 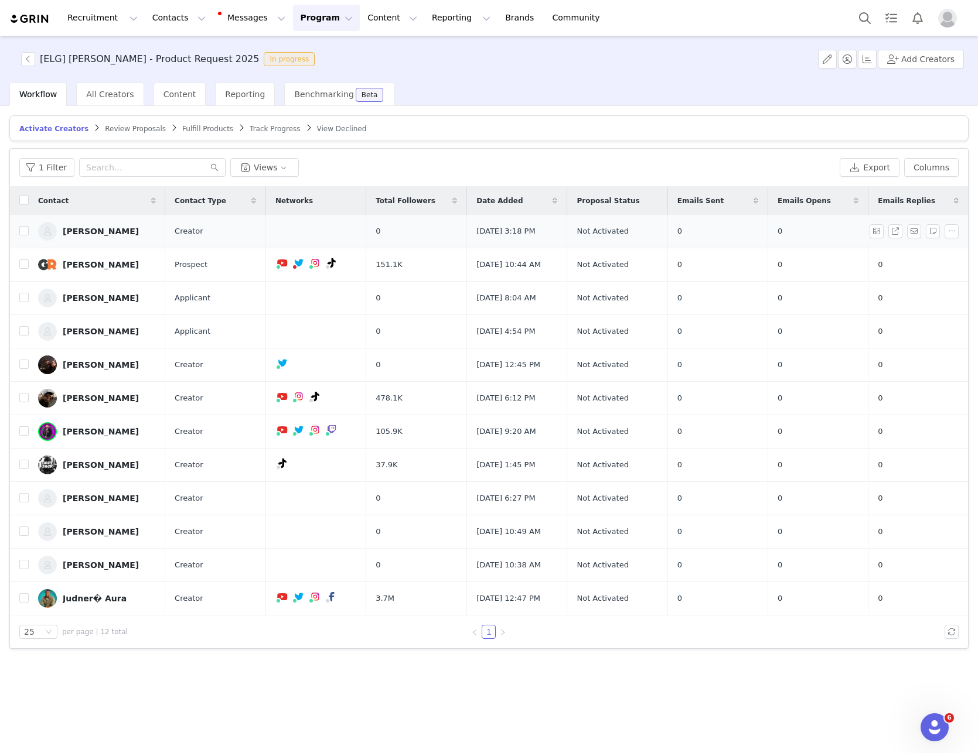 I want to click on span: 6, so click(x=949, y=718).